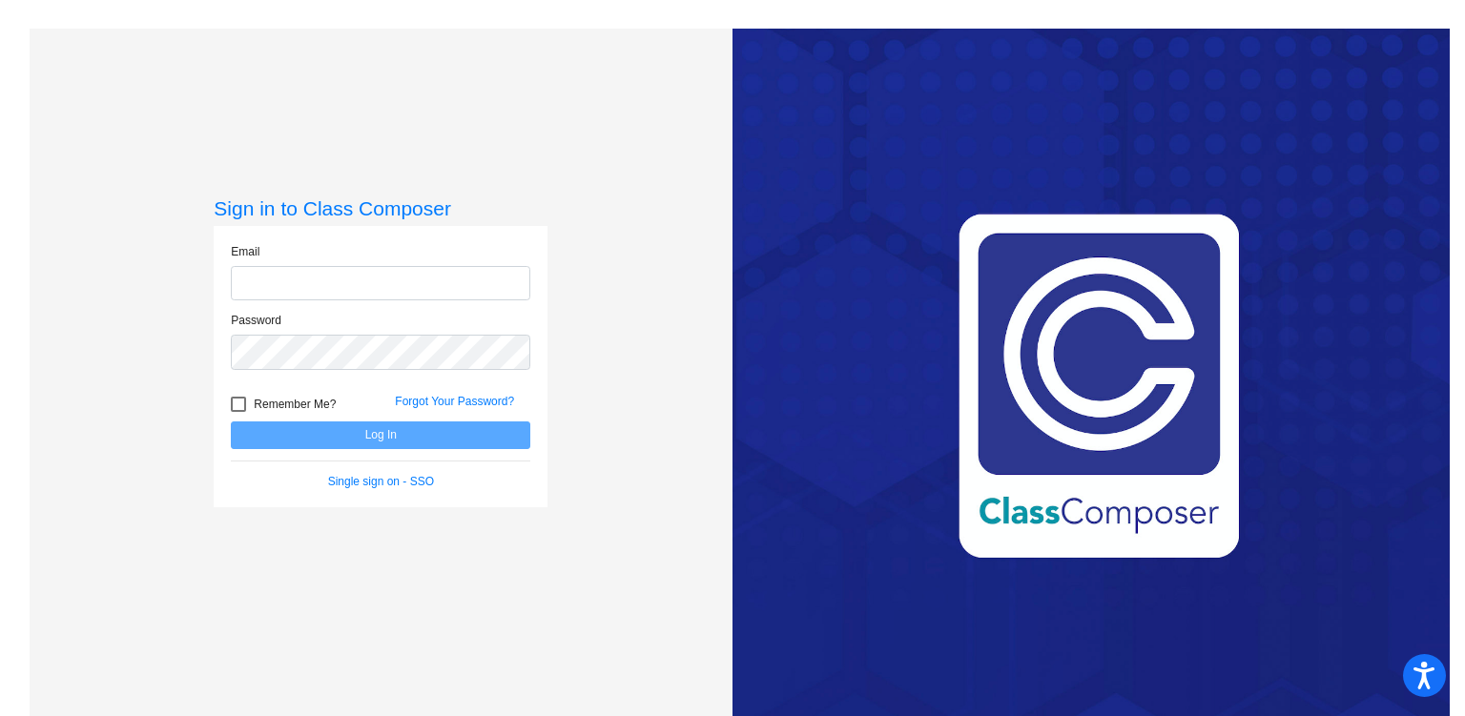 This screenshot has height=716, width=1465. What do you see at coordinates (380, 435) in the screenshot?
I see `button: Log In` at bounding box center [380, 435].